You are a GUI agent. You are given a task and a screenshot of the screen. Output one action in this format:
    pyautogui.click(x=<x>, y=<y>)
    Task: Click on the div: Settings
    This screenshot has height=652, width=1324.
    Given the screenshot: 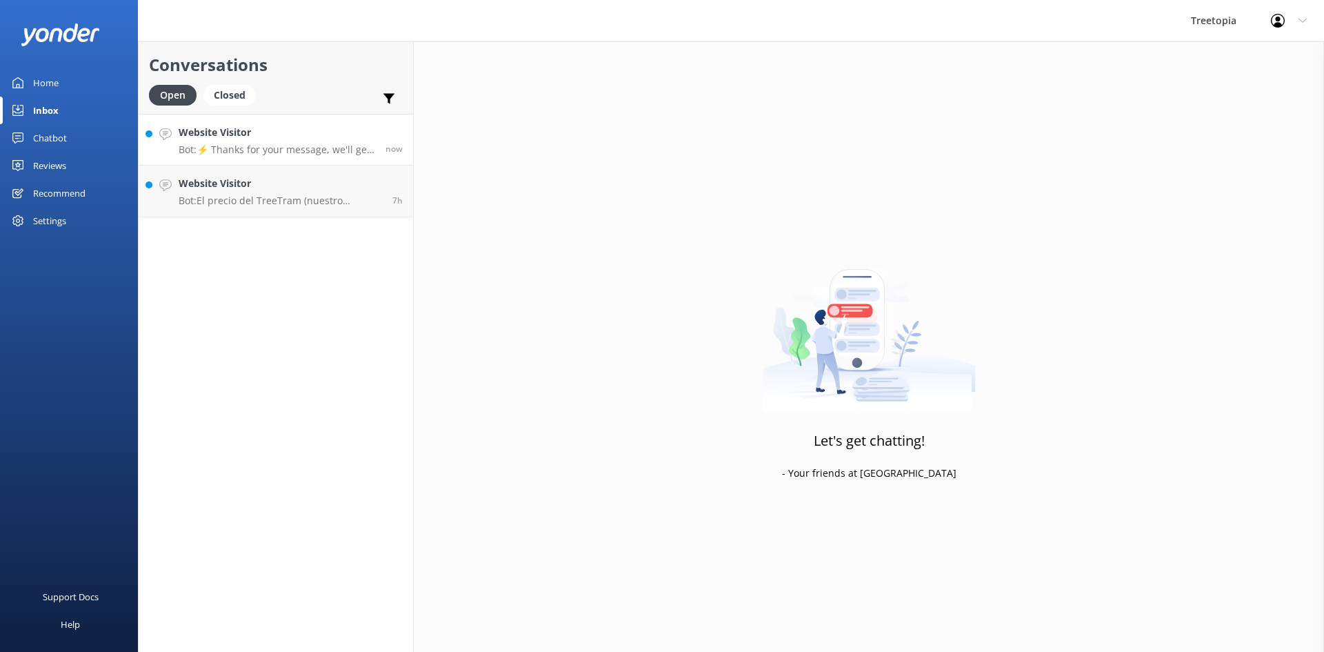 What is the action you would take?
    pyautogui.click(x=50, y=221)
    